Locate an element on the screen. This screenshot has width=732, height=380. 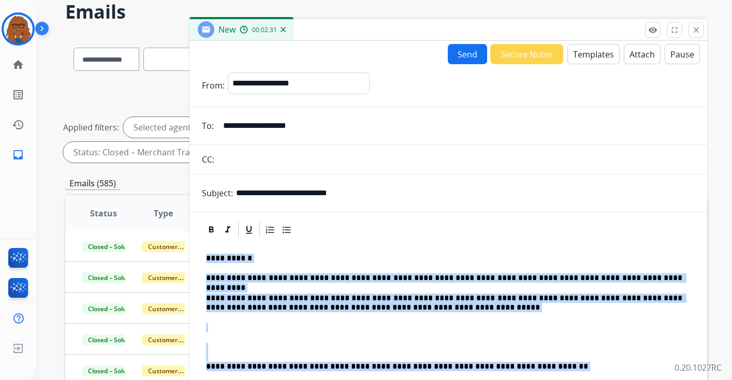
p: CC: is located at coordinates (208, 159).